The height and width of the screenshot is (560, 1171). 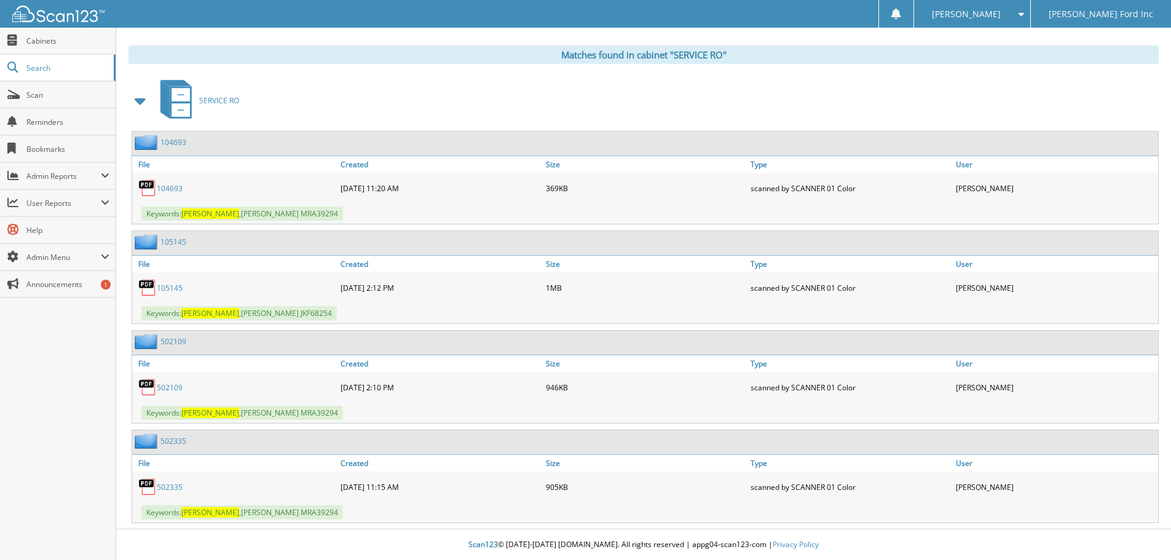 I want to click on a: Privacy Policy, so click(x=795, y=544).